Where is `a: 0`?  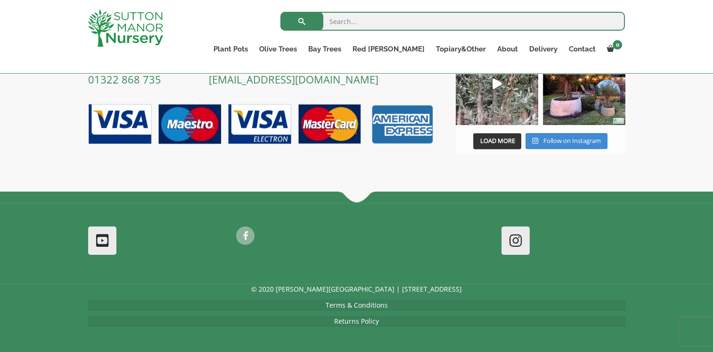 a: 0 is located at coordinates (613, 49).